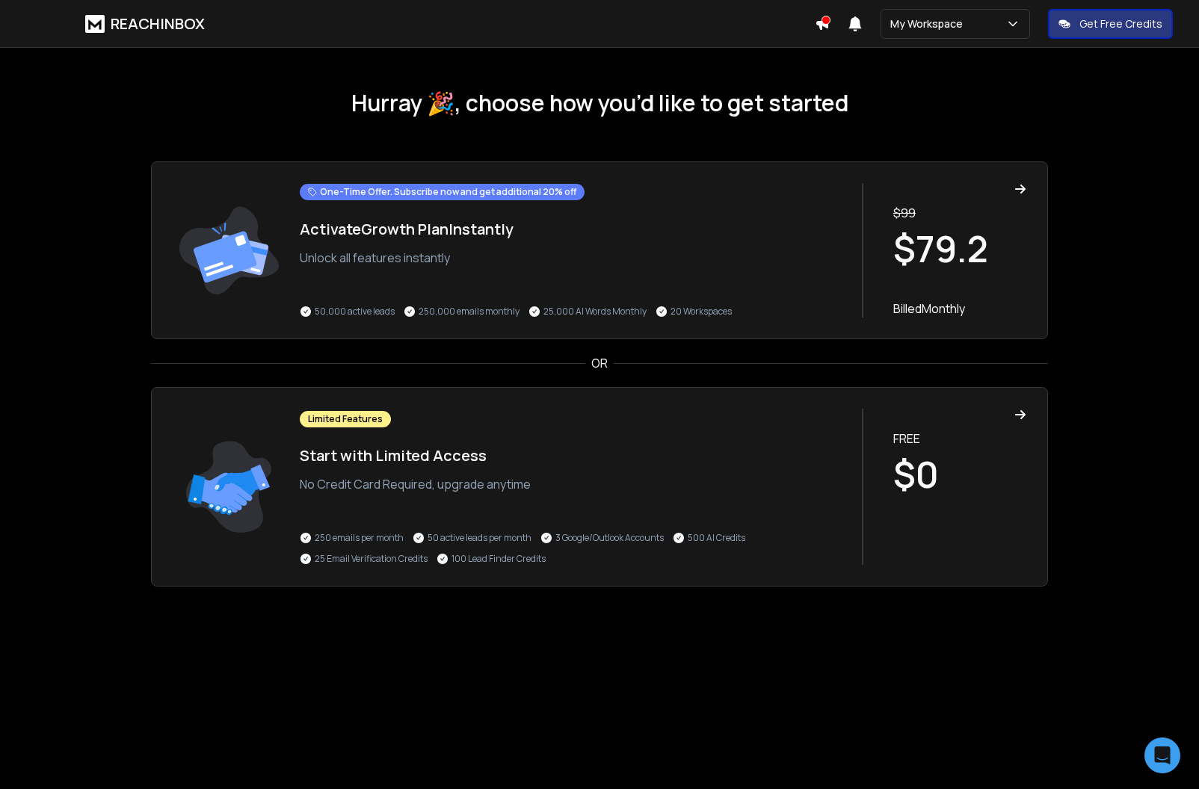 This screenshot has height=789, width=1199. Describe the element at coordinates (929, 24) in the screenshot. I see `p: My Workspace` at that location.